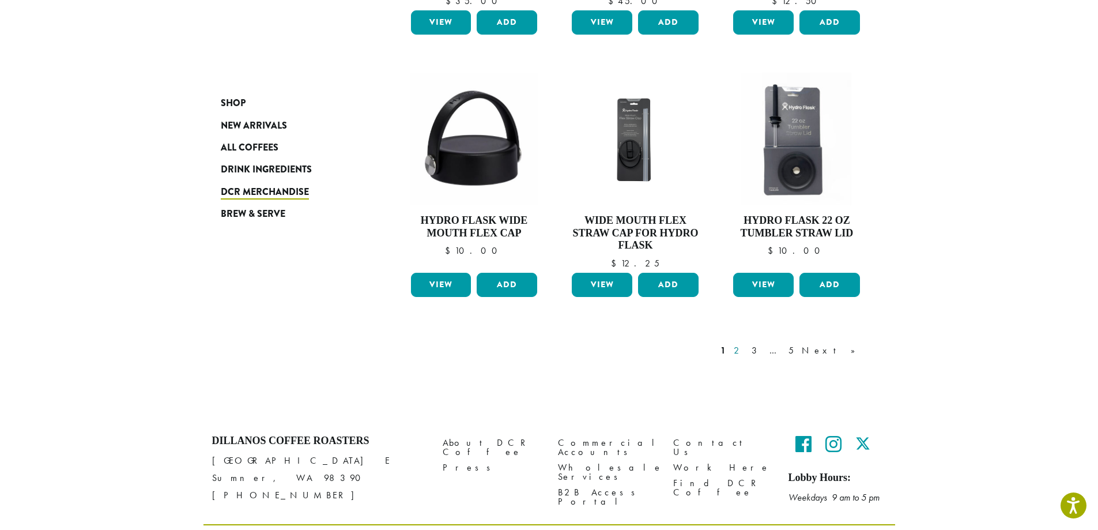  I want to click on a: Press, so click(492, 467).